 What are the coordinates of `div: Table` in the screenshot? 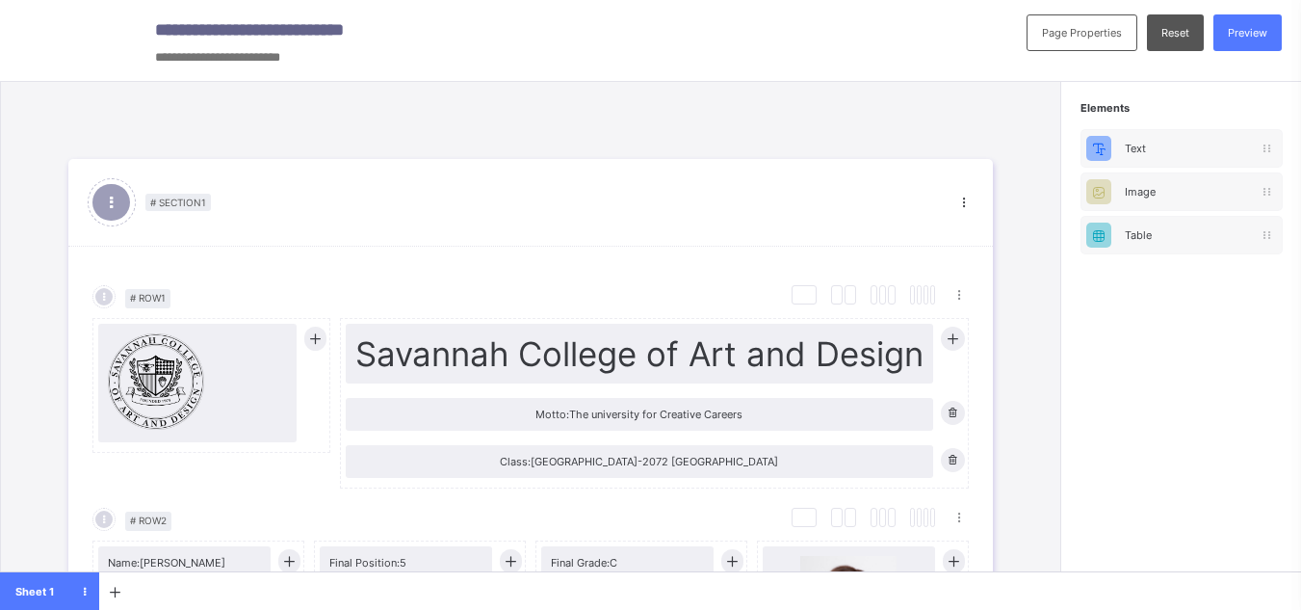 It's located at (1182, 235).